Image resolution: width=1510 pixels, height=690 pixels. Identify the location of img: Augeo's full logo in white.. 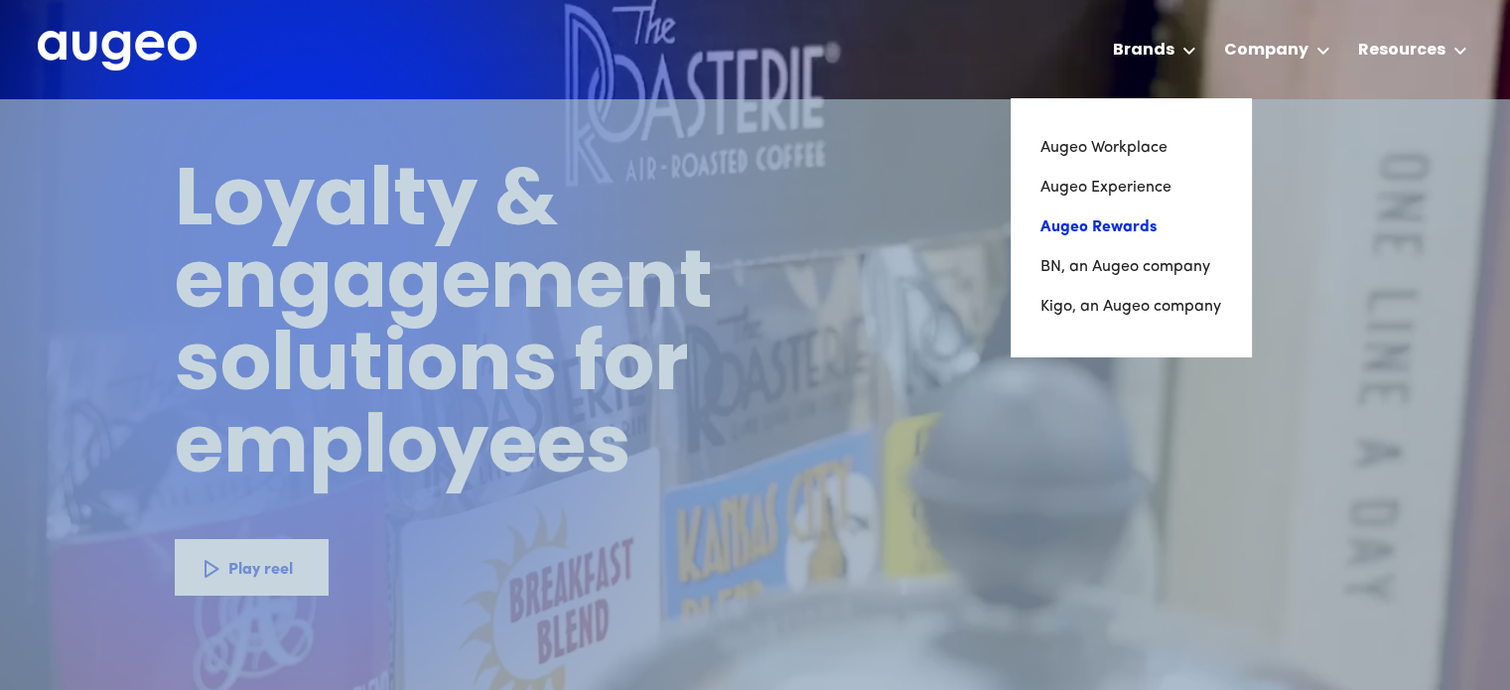
(117, 51).